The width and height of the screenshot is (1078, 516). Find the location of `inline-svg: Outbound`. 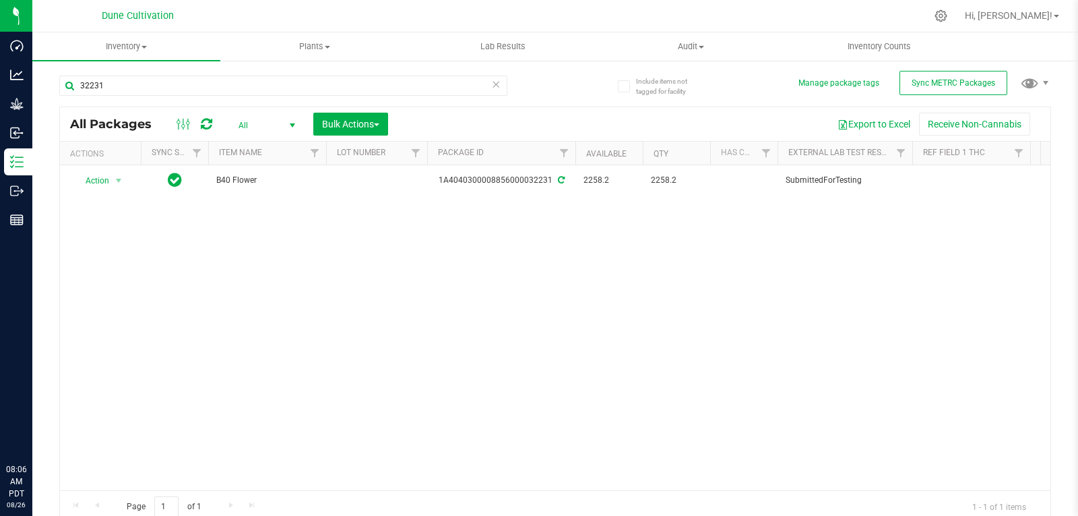

inline-svg: Outbound is located at coordinates (17, 191).